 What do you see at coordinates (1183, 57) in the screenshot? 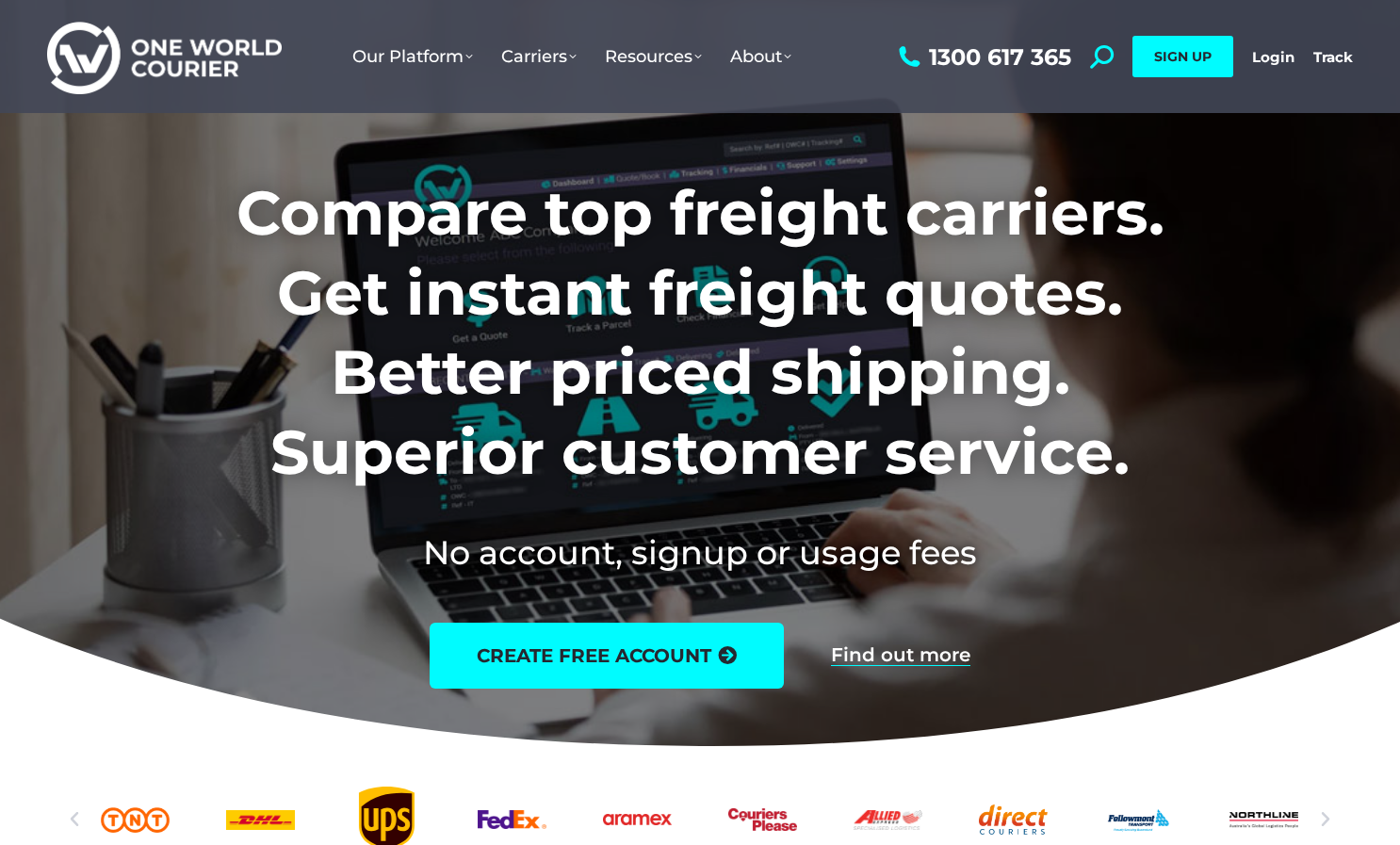
I see `span: SIGN UP` at bounding box center [1183, 57].